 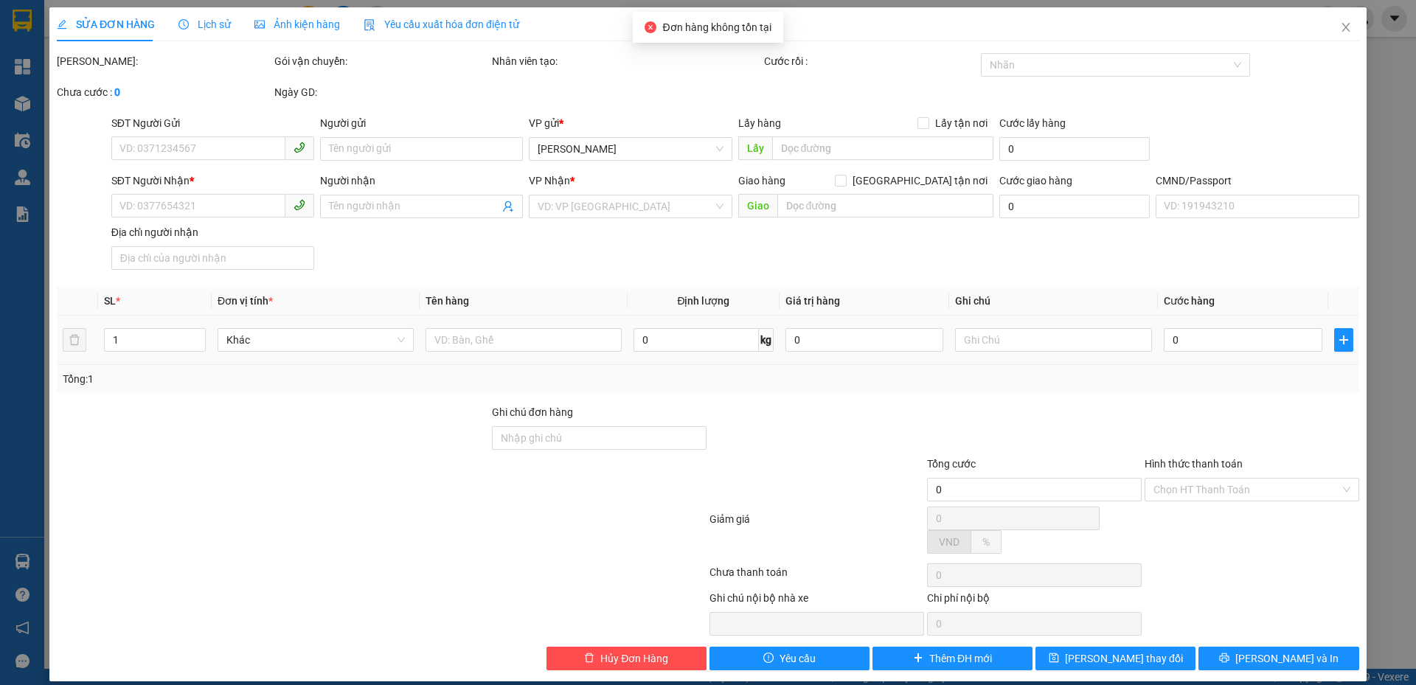 What do you see at coordinates (949, 542) in the screenshot?
I see `span: VND` at bounding box center [949, 542].